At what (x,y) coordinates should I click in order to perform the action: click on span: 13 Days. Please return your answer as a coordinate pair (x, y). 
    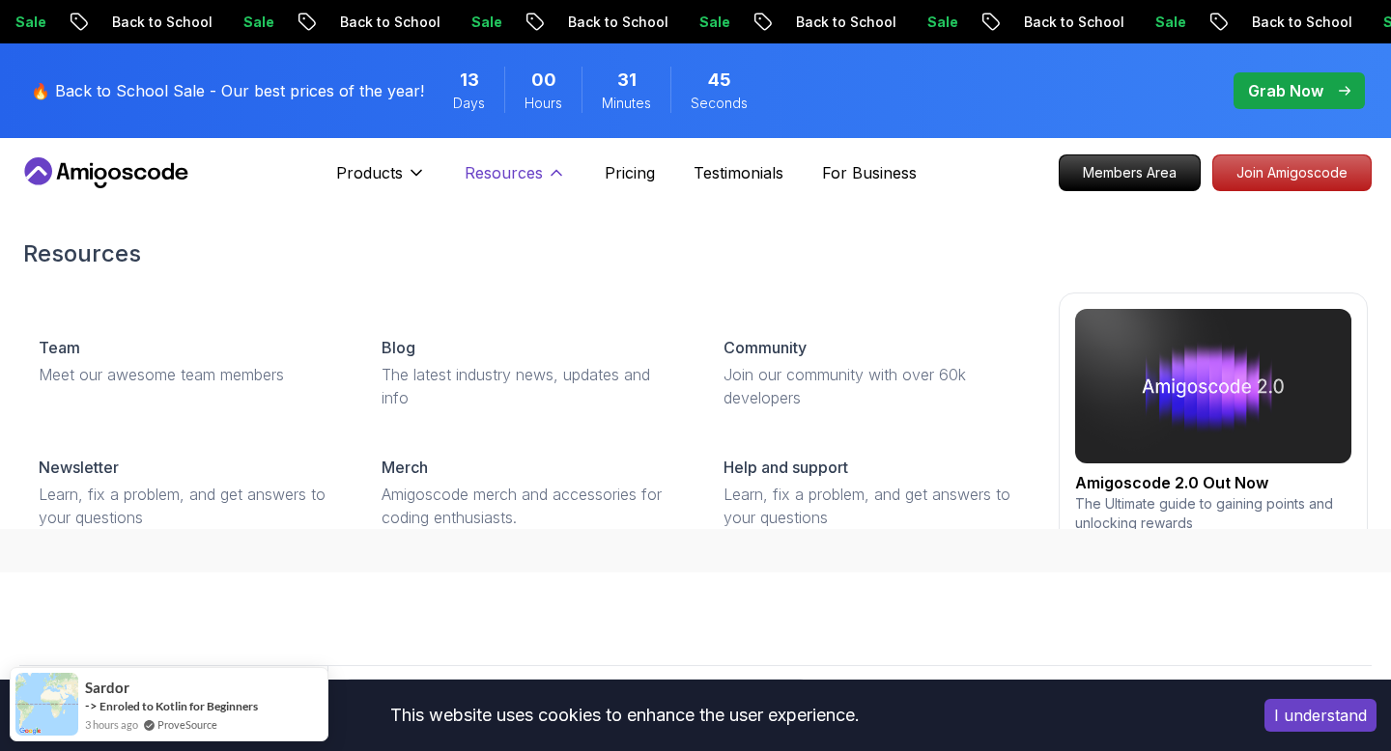
    Looking at the image, I should click on (469, 80).